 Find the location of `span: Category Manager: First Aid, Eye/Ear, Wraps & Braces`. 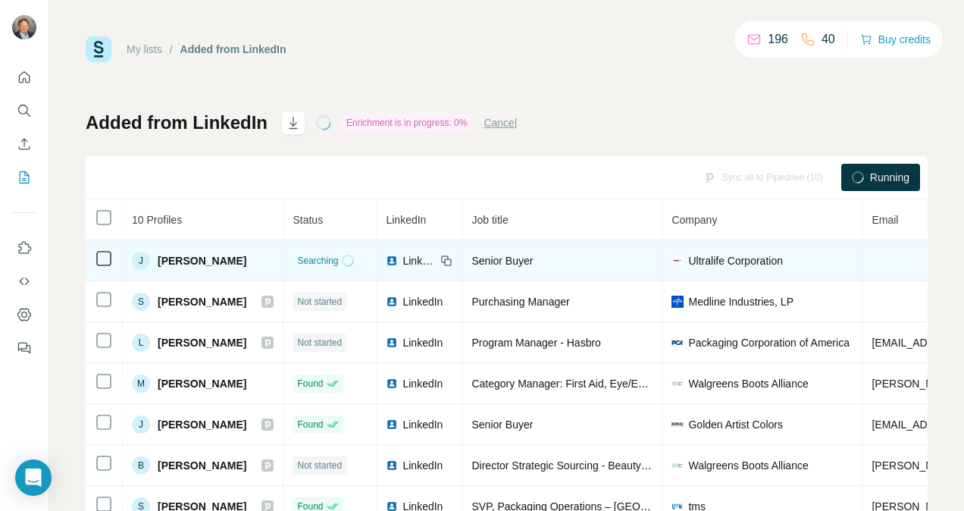

span: Category Manager: First Aid, Eye/Ear, Wraps & Braces is located at coordinates (600, 384).